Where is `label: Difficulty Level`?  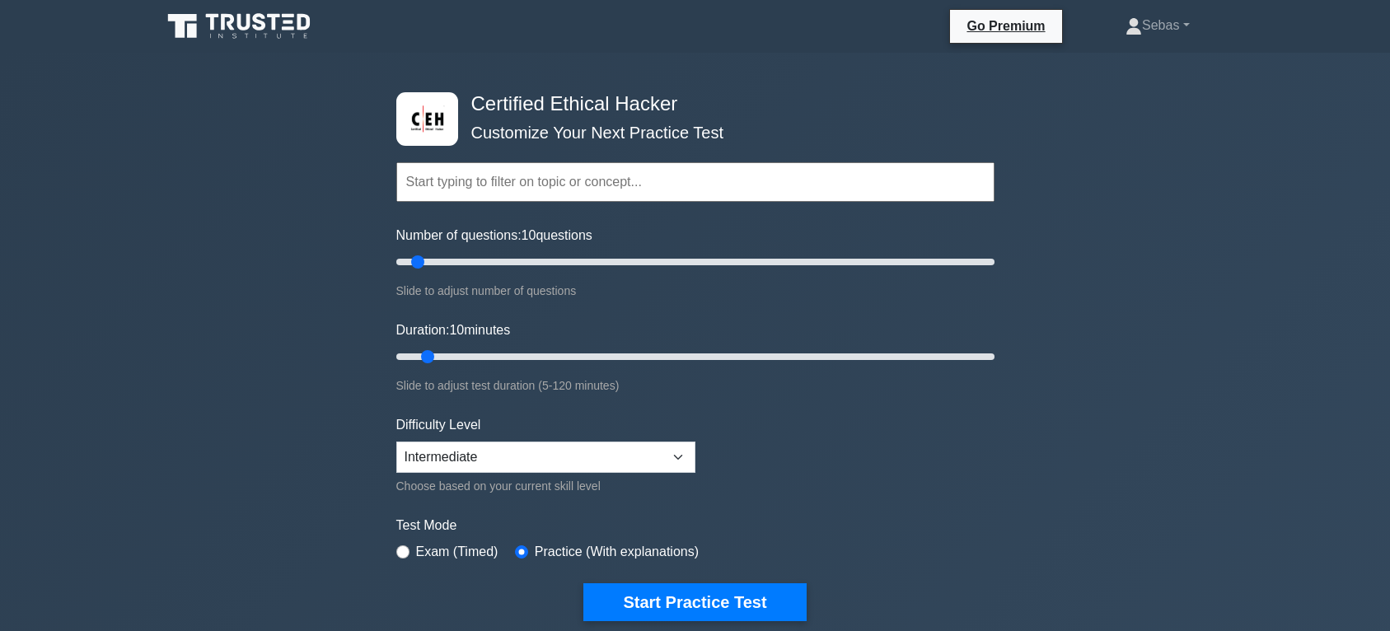 label: Difficulty Level is located at coordinates (438, 425).